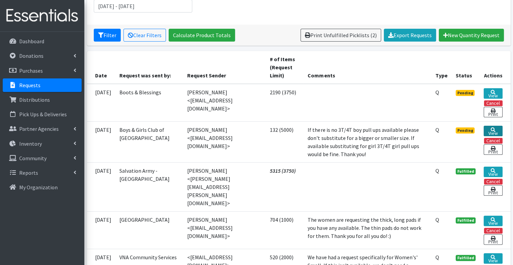 This screenshot has height=265, width=513. Describe the element at coordinates (33, 158) in the screenshot. I see `p: Community` at that location.